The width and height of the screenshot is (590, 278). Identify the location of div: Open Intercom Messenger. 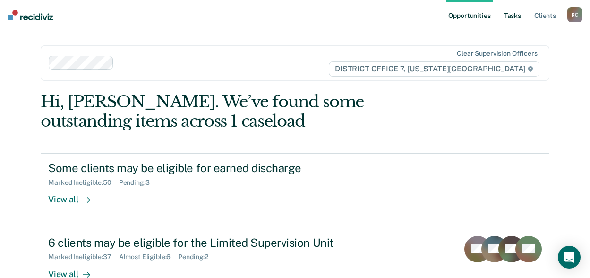
(569, 257).